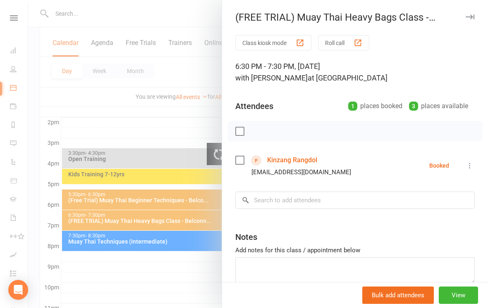  I want to click on button: View, so click(458, 296).